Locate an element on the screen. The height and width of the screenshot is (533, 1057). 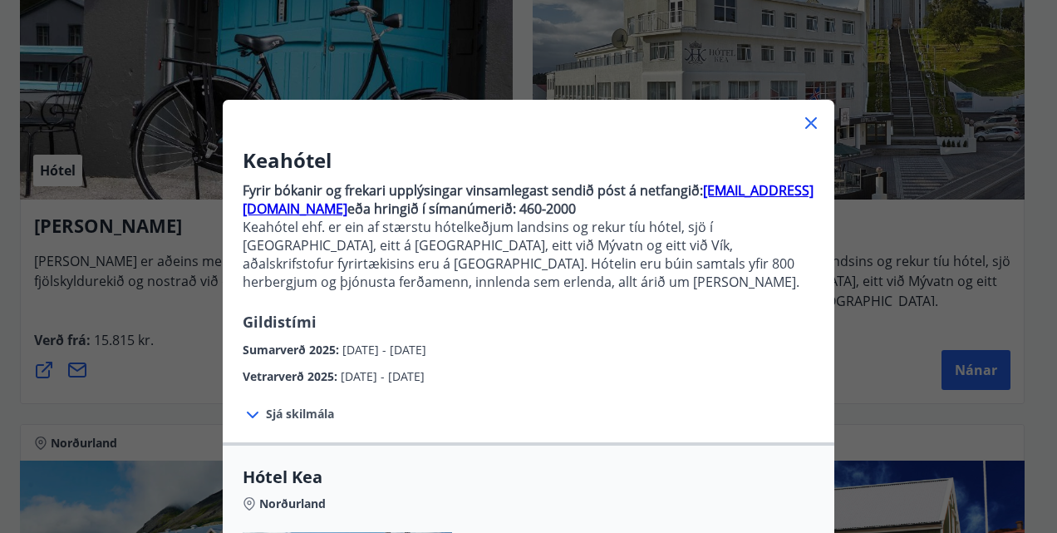
strong: eða hringið í símanúmerið: 460-2000 is located at coordinates (461, 209).